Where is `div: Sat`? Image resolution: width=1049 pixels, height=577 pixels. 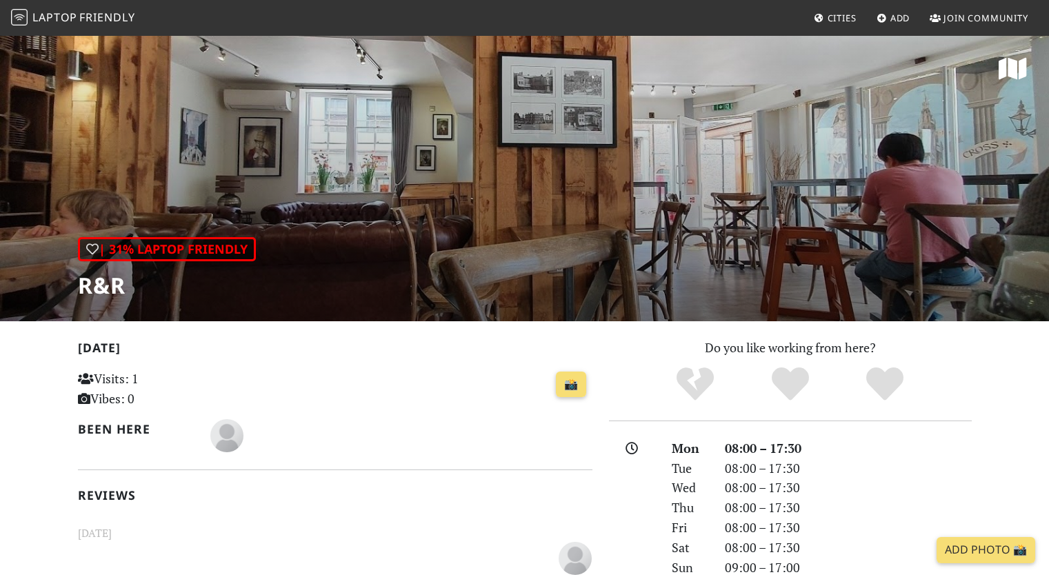
div: Sat is located at coordinates (690, 548).